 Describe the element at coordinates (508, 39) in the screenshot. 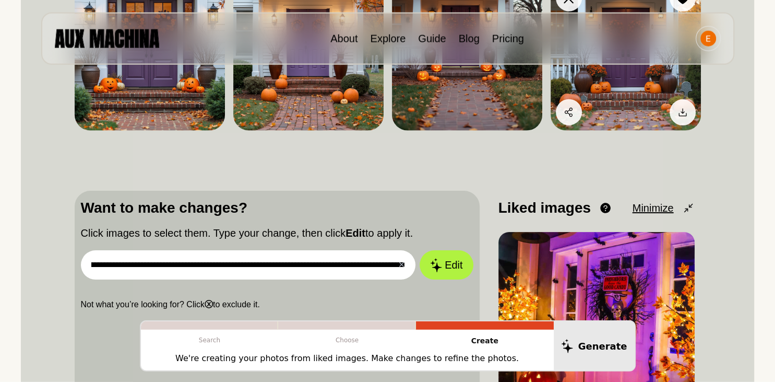

I see `a: Pricing` at that location.